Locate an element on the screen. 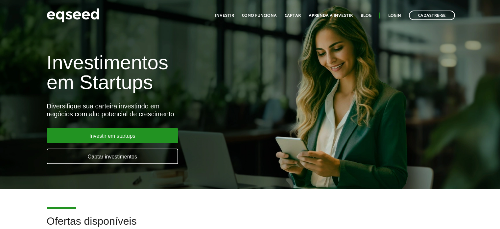 This screenshot has width=500, height=229. a: Captar is located at coordinates (293, 15).